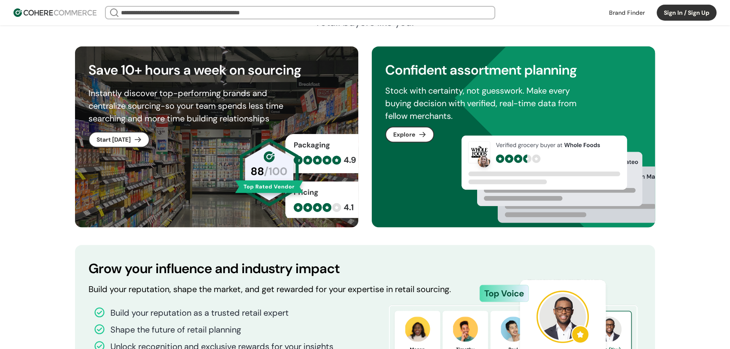 Image resolution: width=730 pixels, height=349 pixels. Describe the element at coordinates (176, 330) in the screenshot. I see `div: Shape the future of retail planning` at that location.